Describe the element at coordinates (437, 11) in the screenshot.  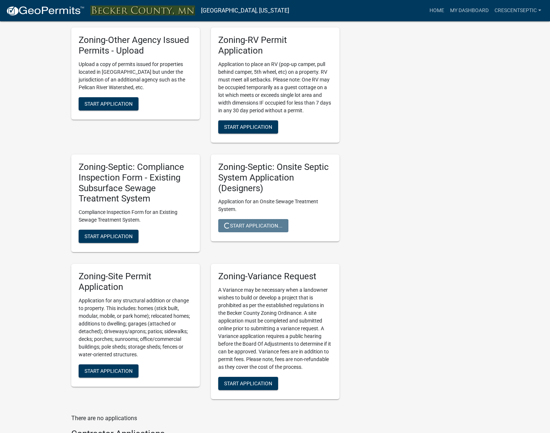
I see `a: Home` at that location.